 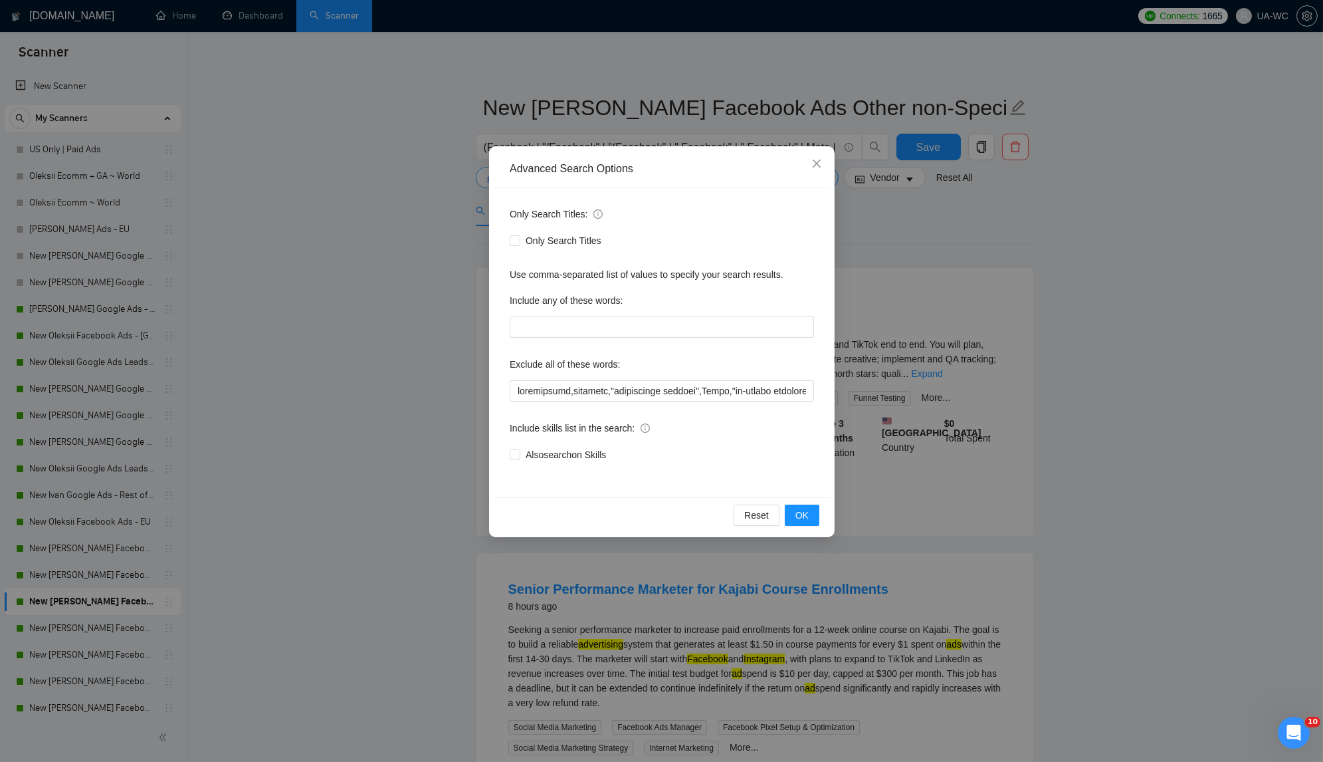 I want to click on span: OK, so click(x=802, y=515).